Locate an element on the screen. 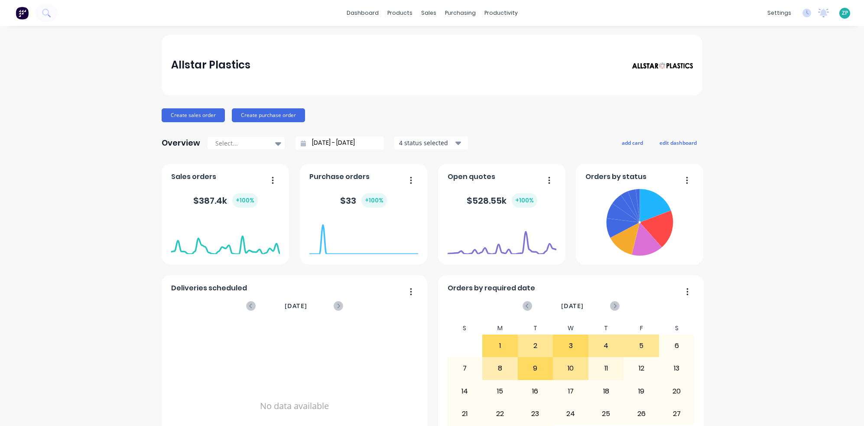 Image resolution: width=864 pixels, height=426 pixels. div: 16 is located at coordinates (536, 391).